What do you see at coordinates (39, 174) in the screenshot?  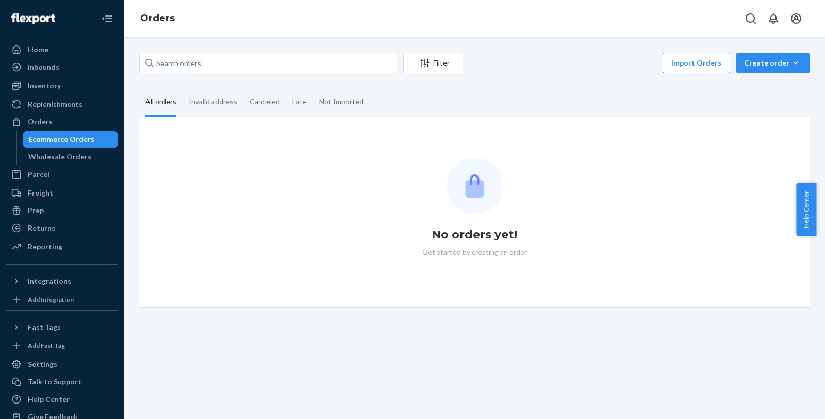 I see `div: Parcel` at bounding box center [39, 174].